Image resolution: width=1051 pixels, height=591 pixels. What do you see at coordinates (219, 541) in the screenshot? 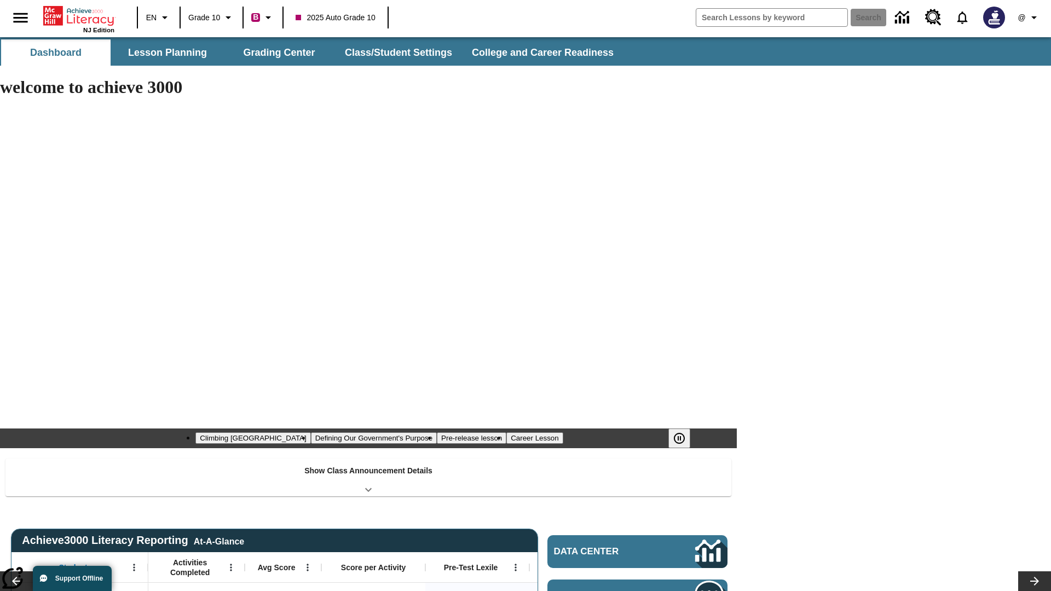
I see `div: At-A-Glance` at bounding box center [219, 541].